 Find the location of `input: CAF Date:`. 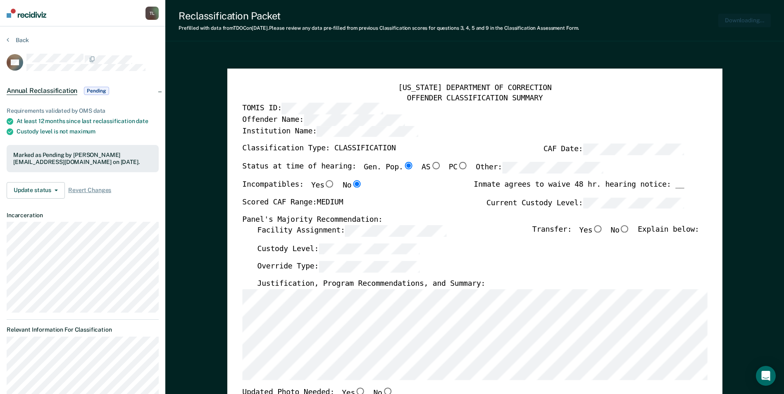

input: CAF Date: is located at coordinates (633, 150).